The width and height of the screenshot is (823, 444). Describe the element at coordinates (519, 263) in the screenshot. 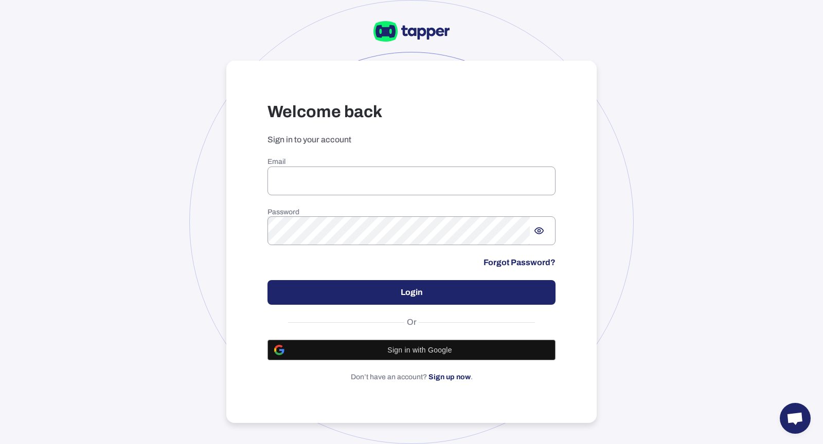

I see `p: Forgot Password?` at that location.